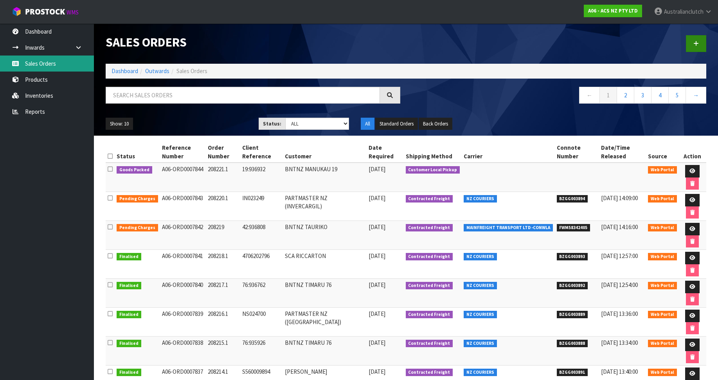 The height and width of the screenshot is (380, 718). Describe the element at coordinates (572, 286) in the screenshot. I see `span: BZGG003892` at that location.